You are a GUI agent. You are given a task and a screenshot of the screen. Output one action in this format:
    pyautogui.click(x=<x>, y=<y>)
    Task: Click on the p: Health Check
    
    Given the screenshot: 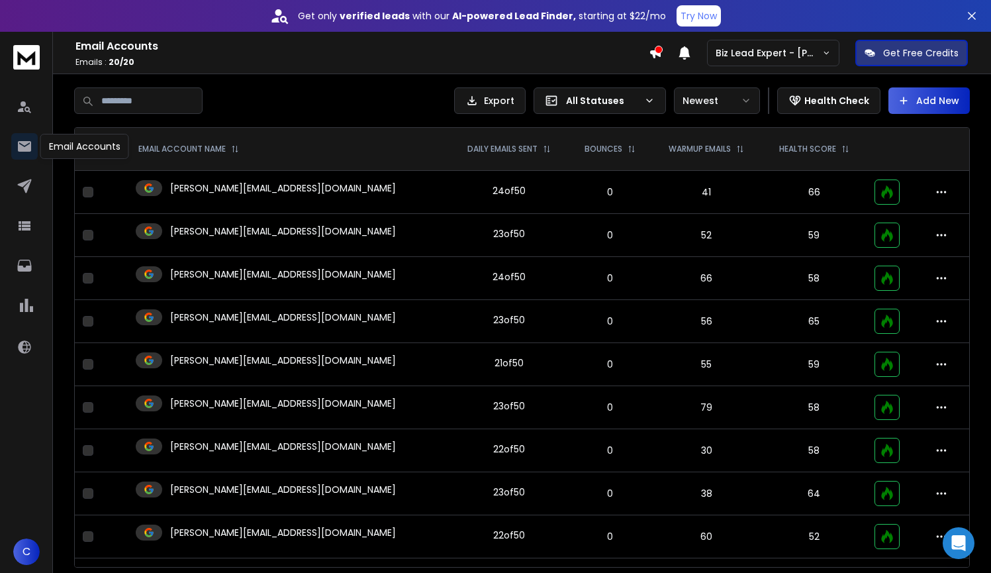 What is the action you would take?
    pyautogui.click(x=837, y=101)
    